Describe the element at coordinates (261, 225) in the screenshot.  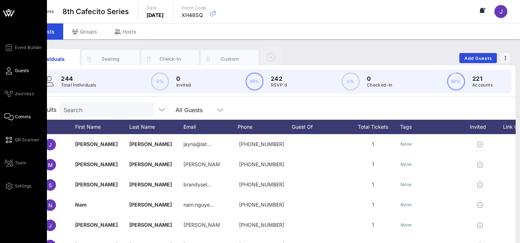
I see `span: +13018302848` at that location.